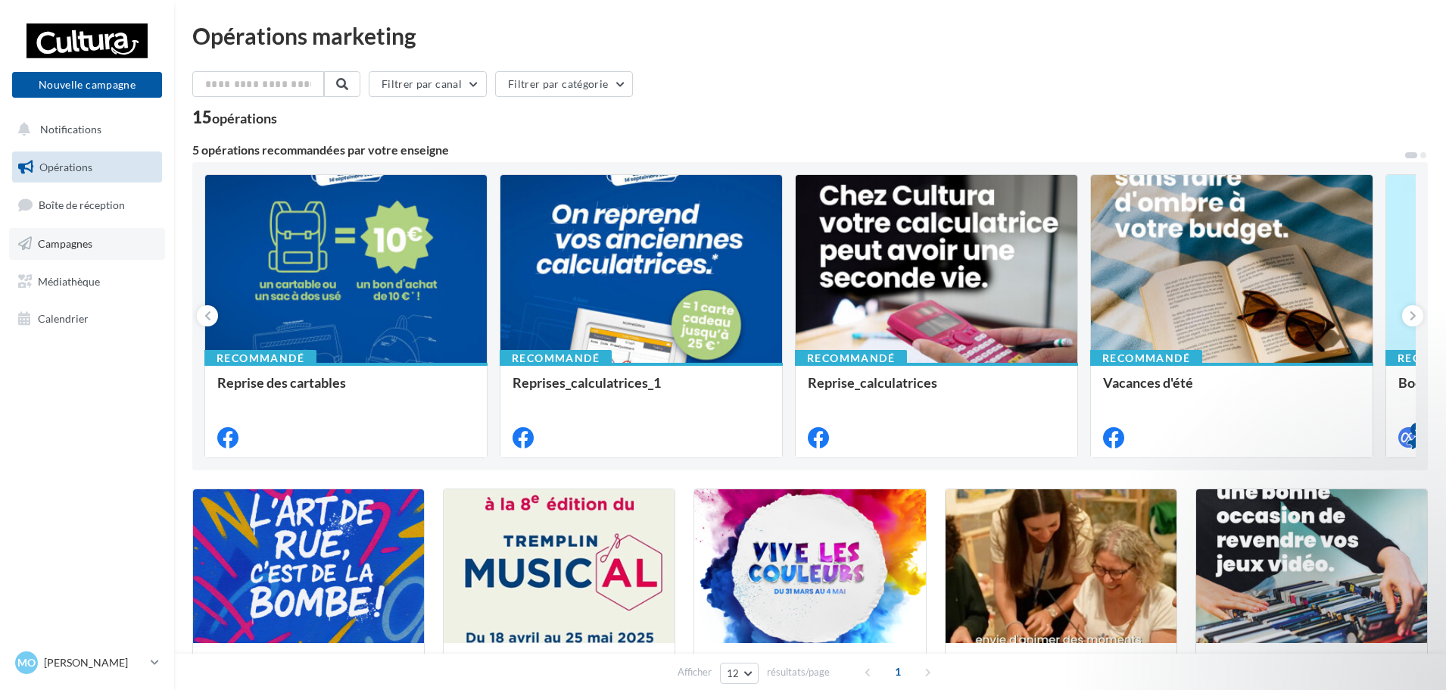  Describe the element at coordinates (63, 318) in the screenshot. I see `span: Calendrier` at that location.